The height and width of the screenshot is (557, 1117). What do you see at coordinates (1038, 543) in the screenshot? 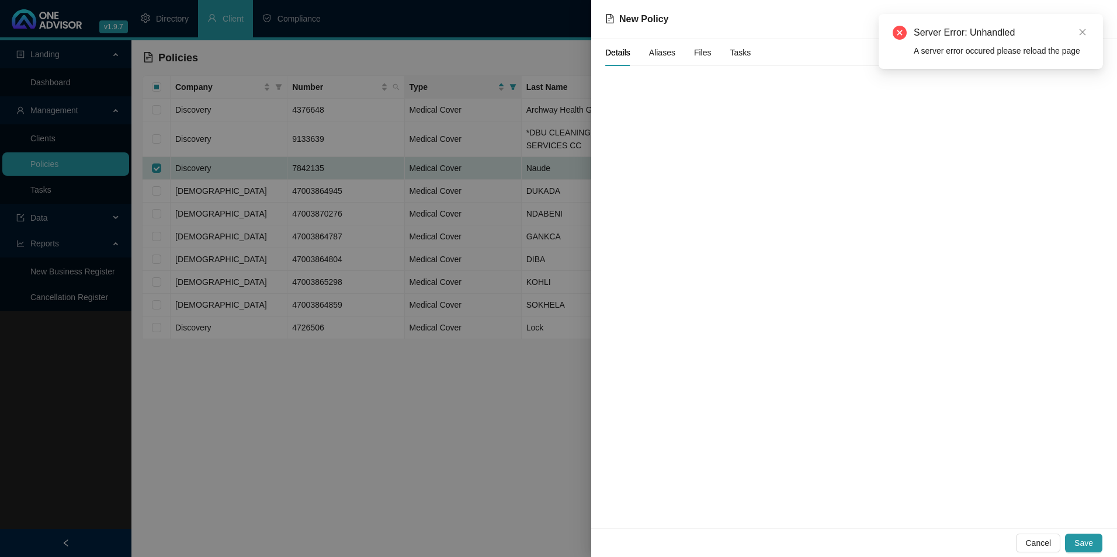
I see `span: Cancel` at bounding box center [1038, 543].